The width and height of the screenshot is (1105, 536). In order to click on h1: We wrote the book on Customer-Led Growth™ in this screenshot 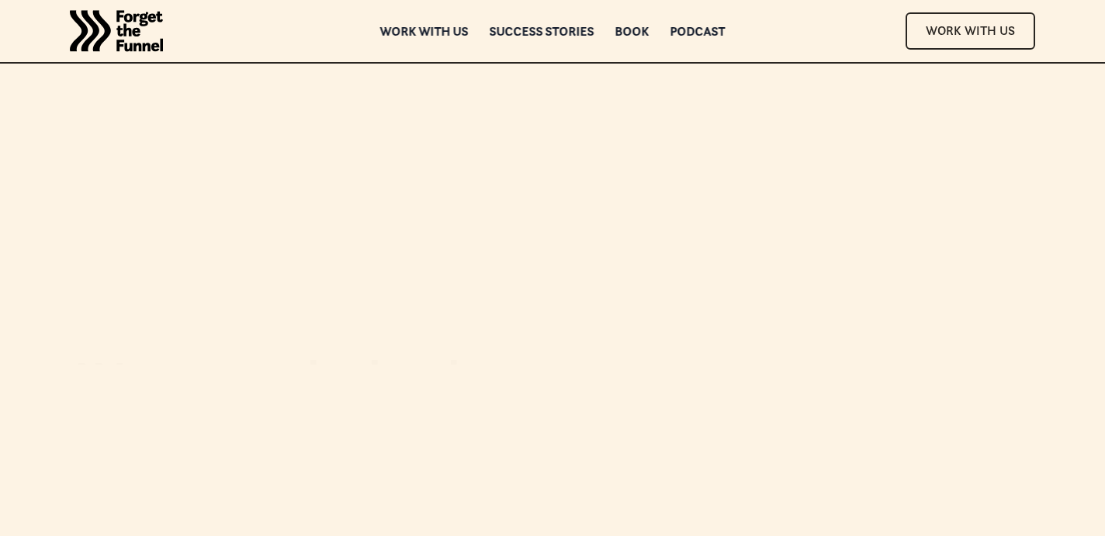, I will do `click(306, 426)`.